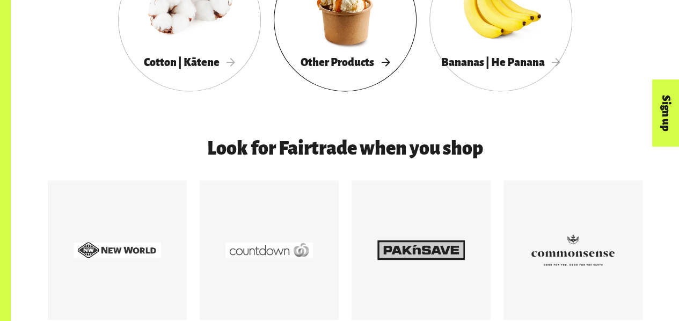 This screenshot has height=321, width=679. I want to click on span: Cotton | Kātene, so click(189, 62).